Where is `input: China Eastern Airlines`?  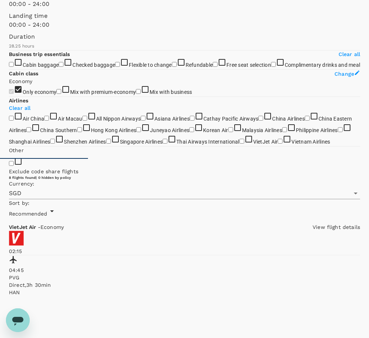 input: China Eastern Airlines is located at coordinates (307, 118).